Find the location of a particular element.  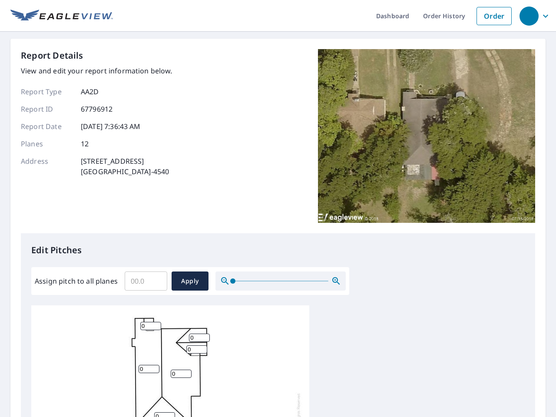

img: Top image is located at coordinates (427, 136).